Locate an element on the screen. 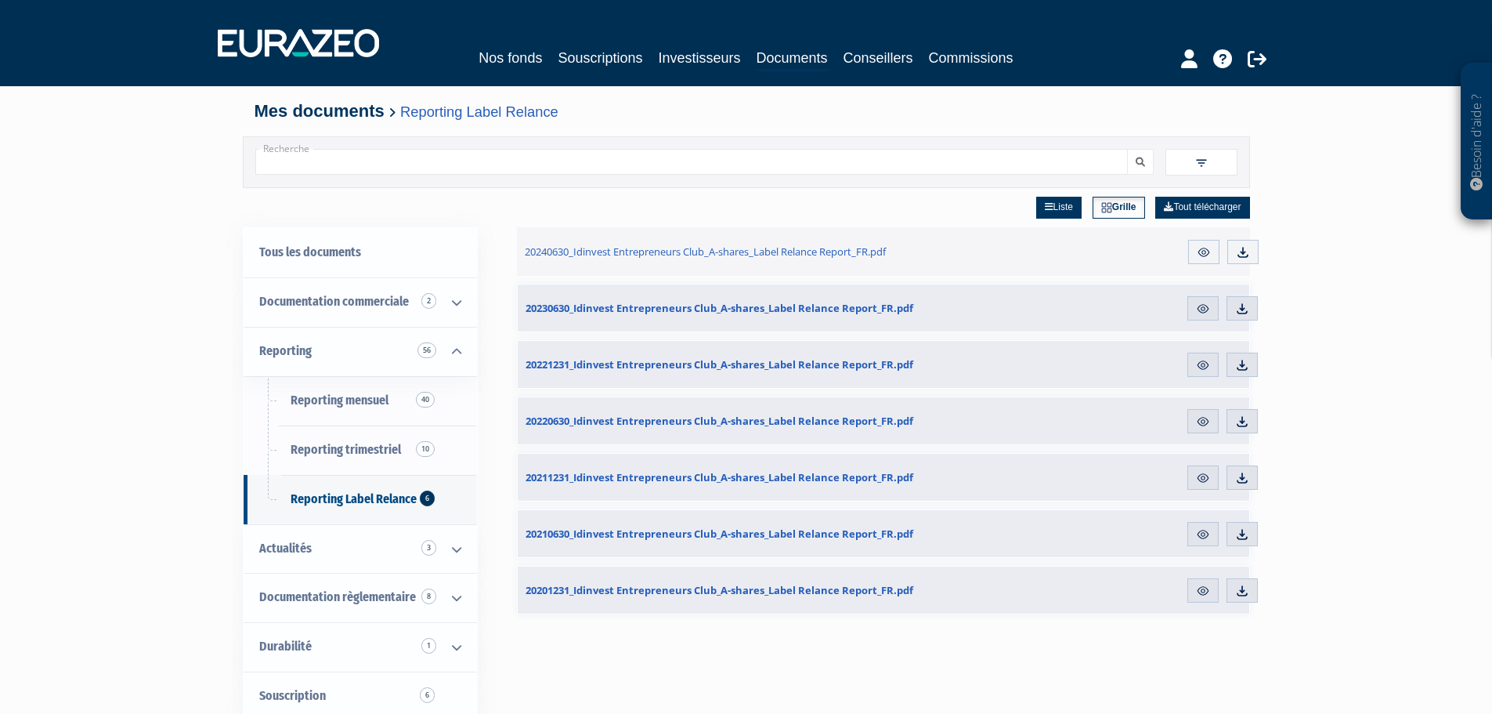  span: 1 is located at coordinates (429, 646).